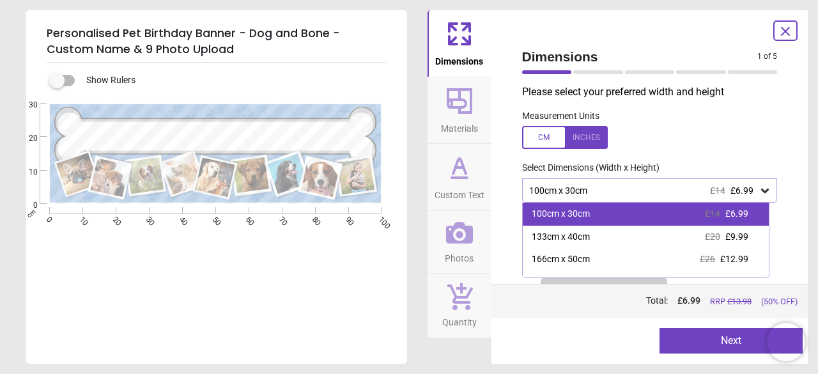 This screenshot has height=374, width=818. What do you see at coordinates (739, 301) in the screenshot?
I see `span: £ 13.98` at bounding box center [739, 301].